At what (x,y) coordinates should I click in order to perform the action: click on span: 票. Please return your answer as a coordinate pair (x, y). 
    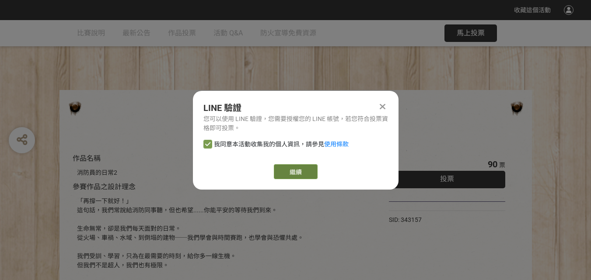
    Looking at the image, I should click on (502, 165).